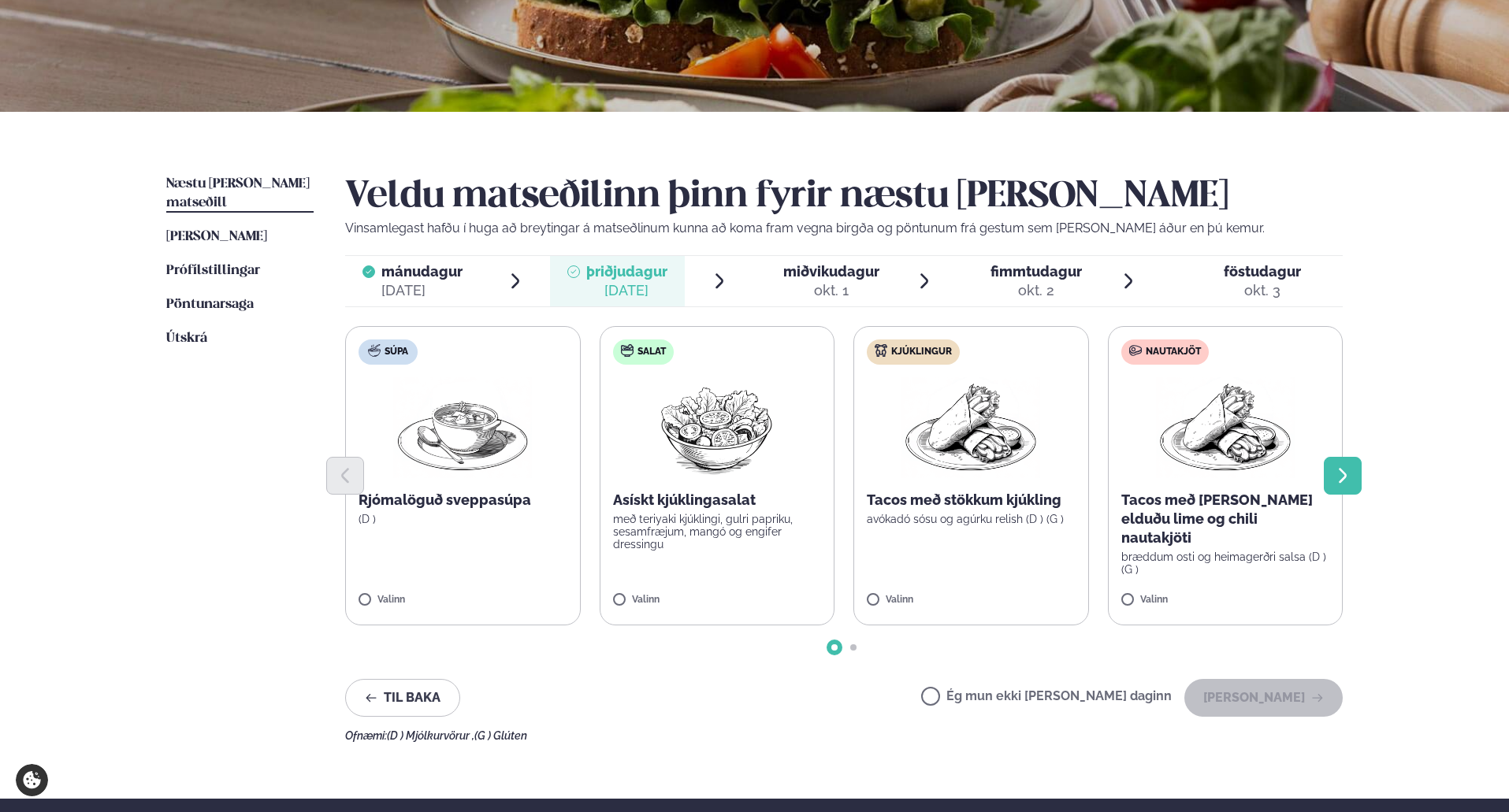 Image resolution: width=1509 pixels, height=812 pixels. Describe the element at coordinates (971, 519) in the screenshot. I see `p: avókadó sósu og agúrku relish (D ) (G )` at that location.